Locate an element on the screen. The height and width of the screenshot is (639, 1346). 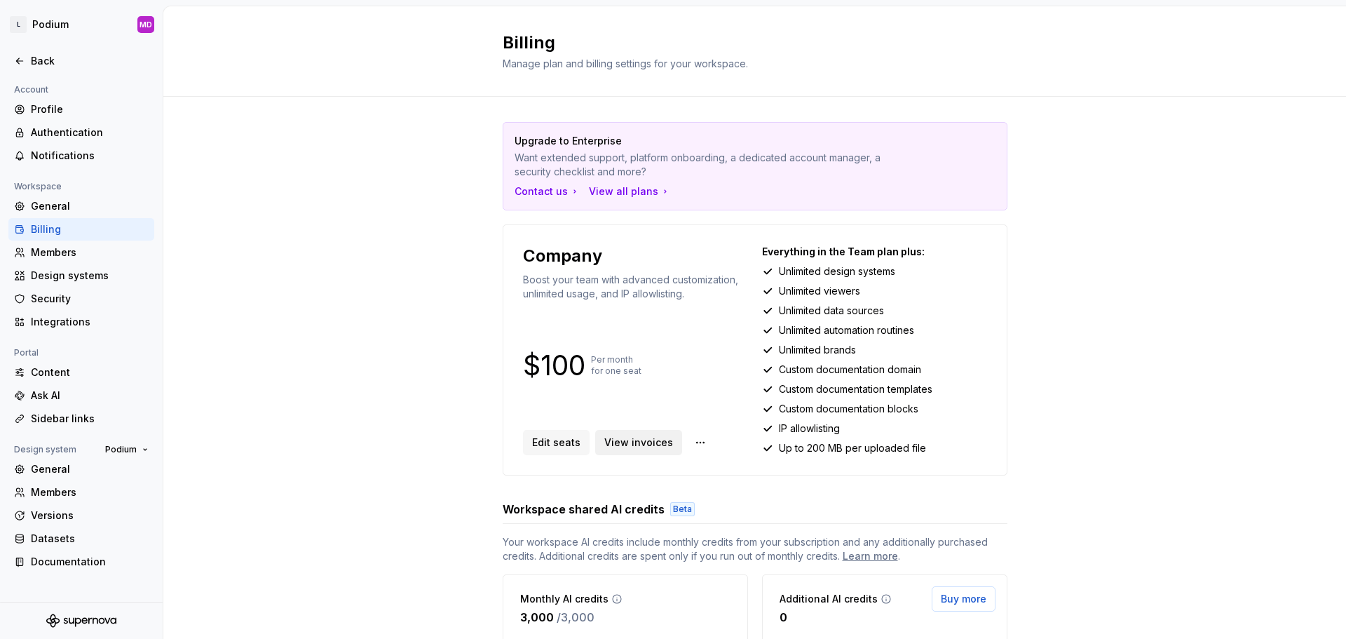
div: Versions is located at coordinates (90, 515).